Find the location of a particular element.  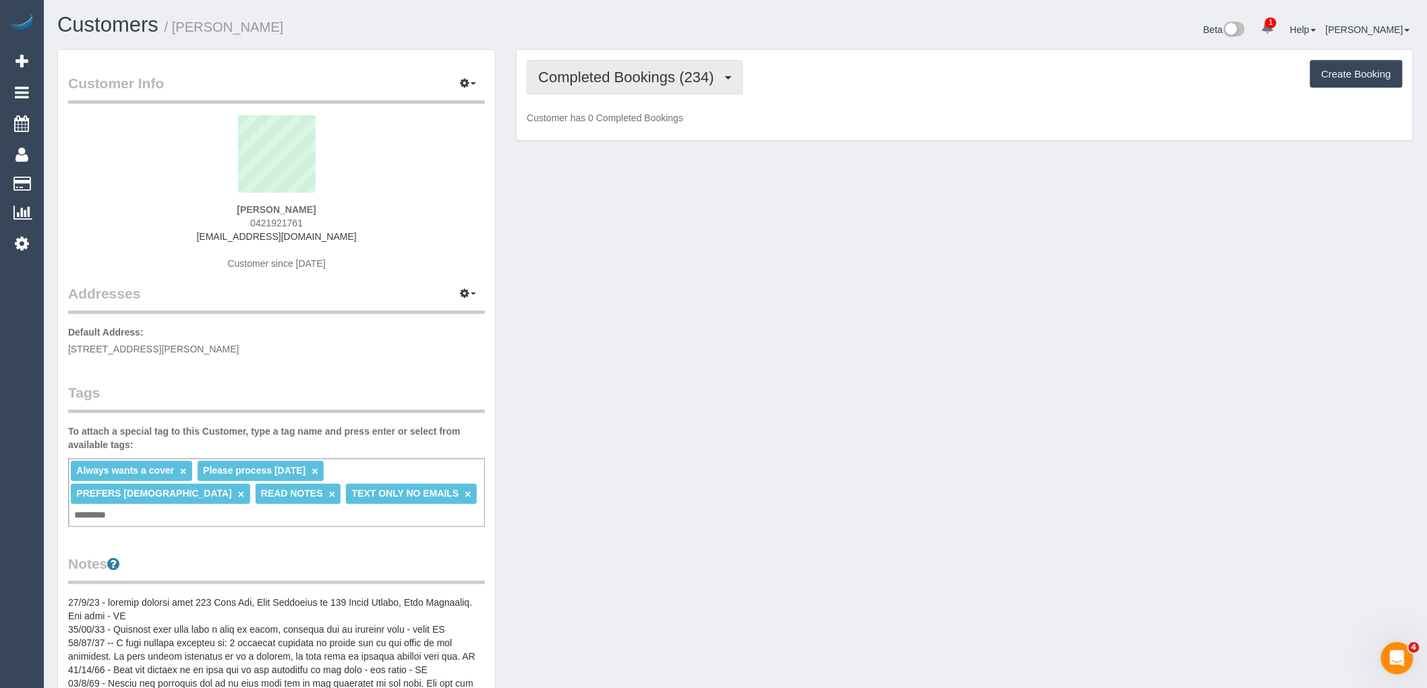

legend: Notes is located at coordinates (276, 569).